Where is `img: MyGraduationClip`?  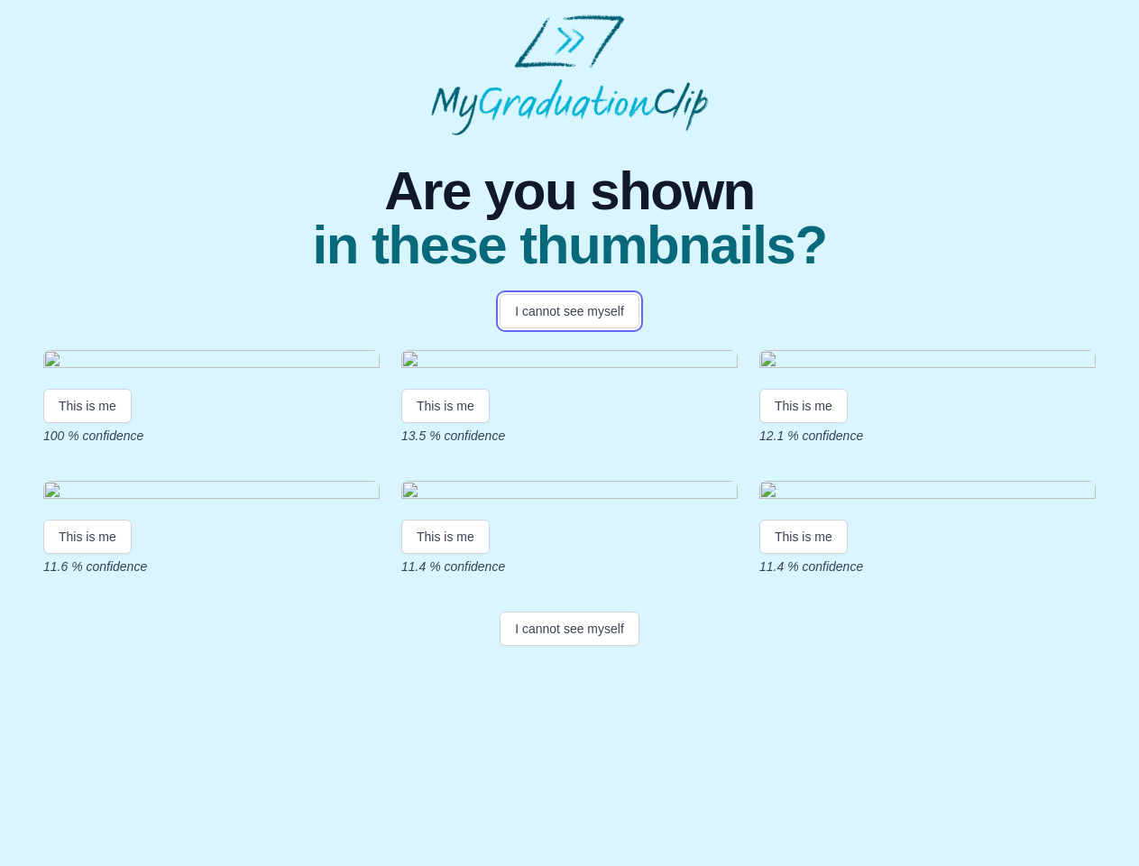
img: MyGraduationClip is located at coordinates (570, 75).